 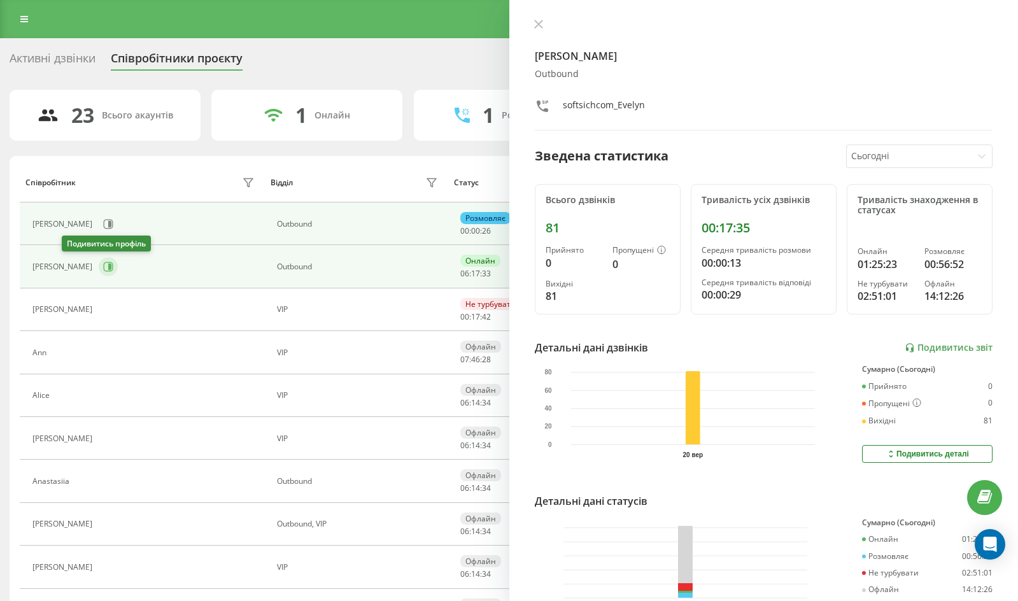 What do you see at coordinates (693, 455) in the screenshot?
I see `text: 20 вер` at bounding box center [693, 455].